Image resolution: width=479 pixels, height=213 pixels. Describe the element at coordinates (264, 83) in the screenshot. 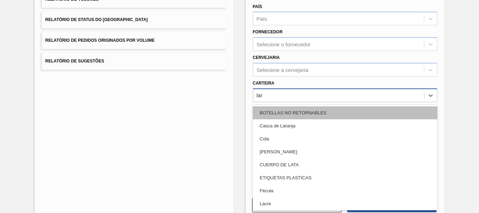

I see `label: Carteira` at that location.